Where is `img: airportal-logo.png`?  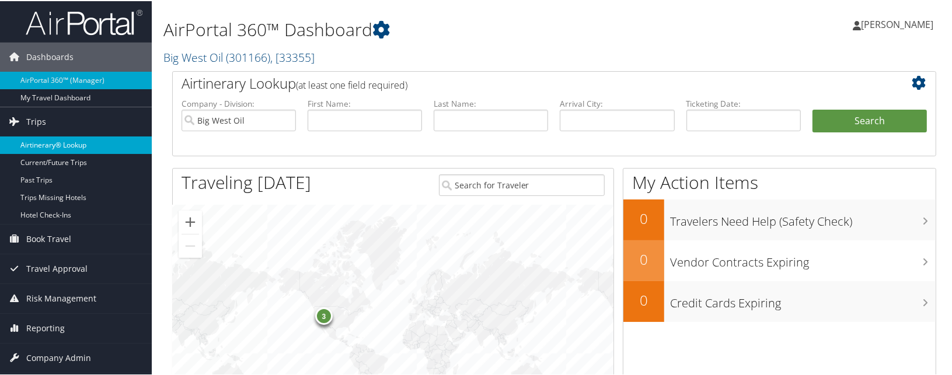
img: airportal-logo.png is located at coordinates (84, 21).